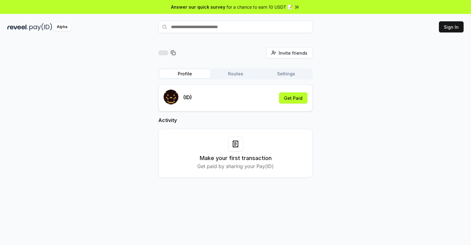  Describe the element at coordinates (188, 97) in the screenshot. I see `p: (ID)` at that location.